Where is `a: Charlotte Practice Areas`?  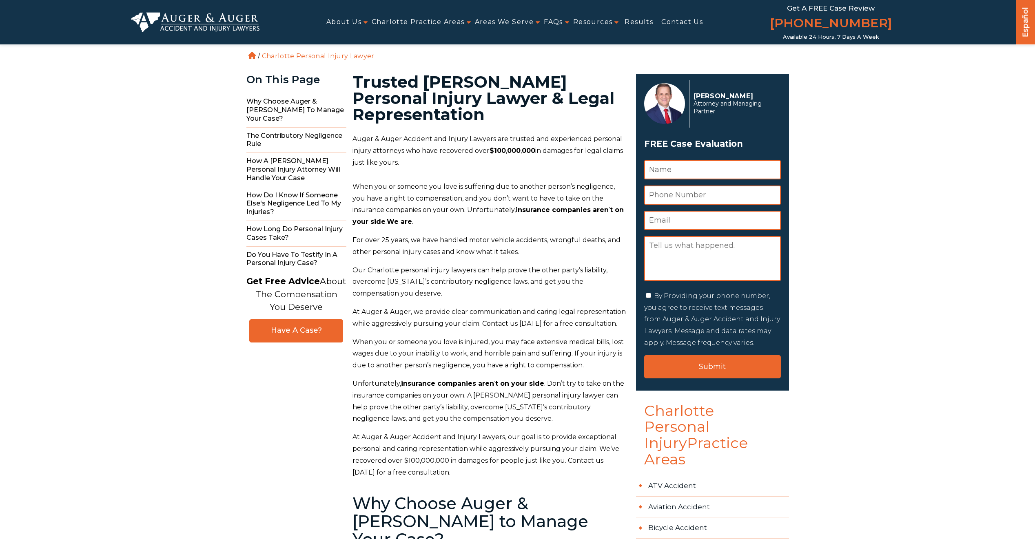 a: Charlotte Practice Areas is located at coordinates (418, 22).